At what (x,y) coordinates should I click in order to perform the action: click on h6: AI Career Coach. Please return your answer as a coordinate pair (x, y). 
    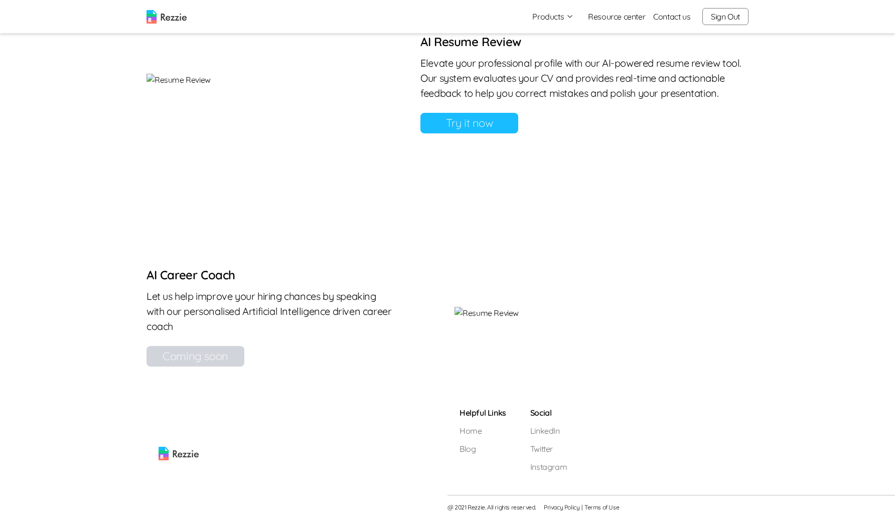
    Looking at the image, I should click on (270, 275).